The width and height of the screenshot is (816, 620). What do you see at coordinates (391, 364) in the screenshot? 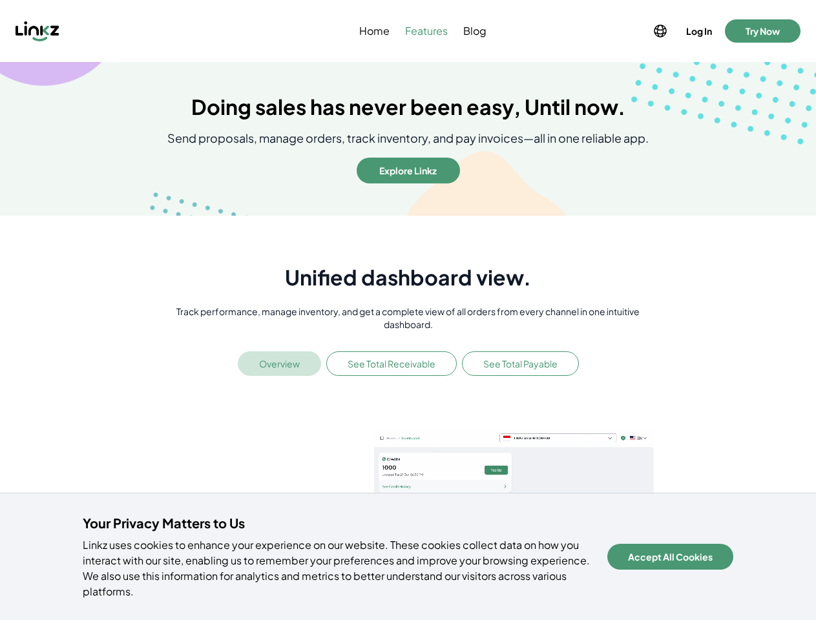
I see `button: See Total Receivable` at bounding box center [391, 364].